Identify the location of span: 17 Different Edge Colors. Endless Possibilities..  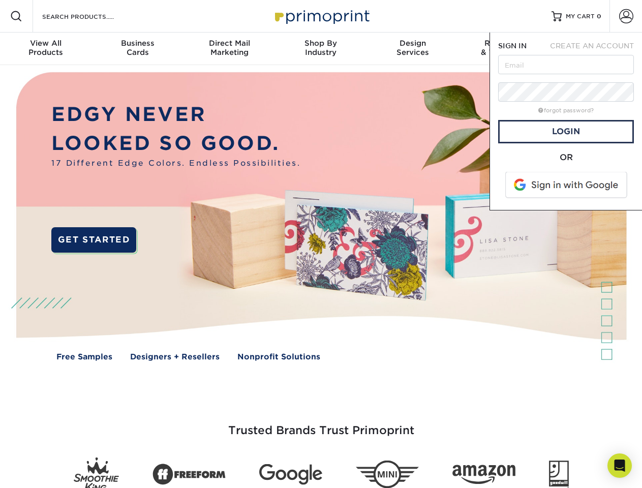
(176, 163).